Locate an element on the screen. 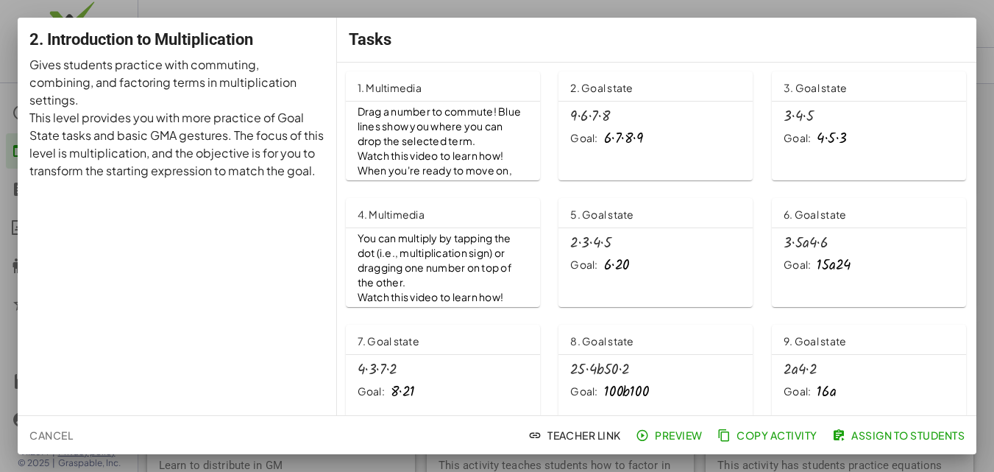 The image size is (994, 472). button: Assign to Students is located at coordinates (900, 435).